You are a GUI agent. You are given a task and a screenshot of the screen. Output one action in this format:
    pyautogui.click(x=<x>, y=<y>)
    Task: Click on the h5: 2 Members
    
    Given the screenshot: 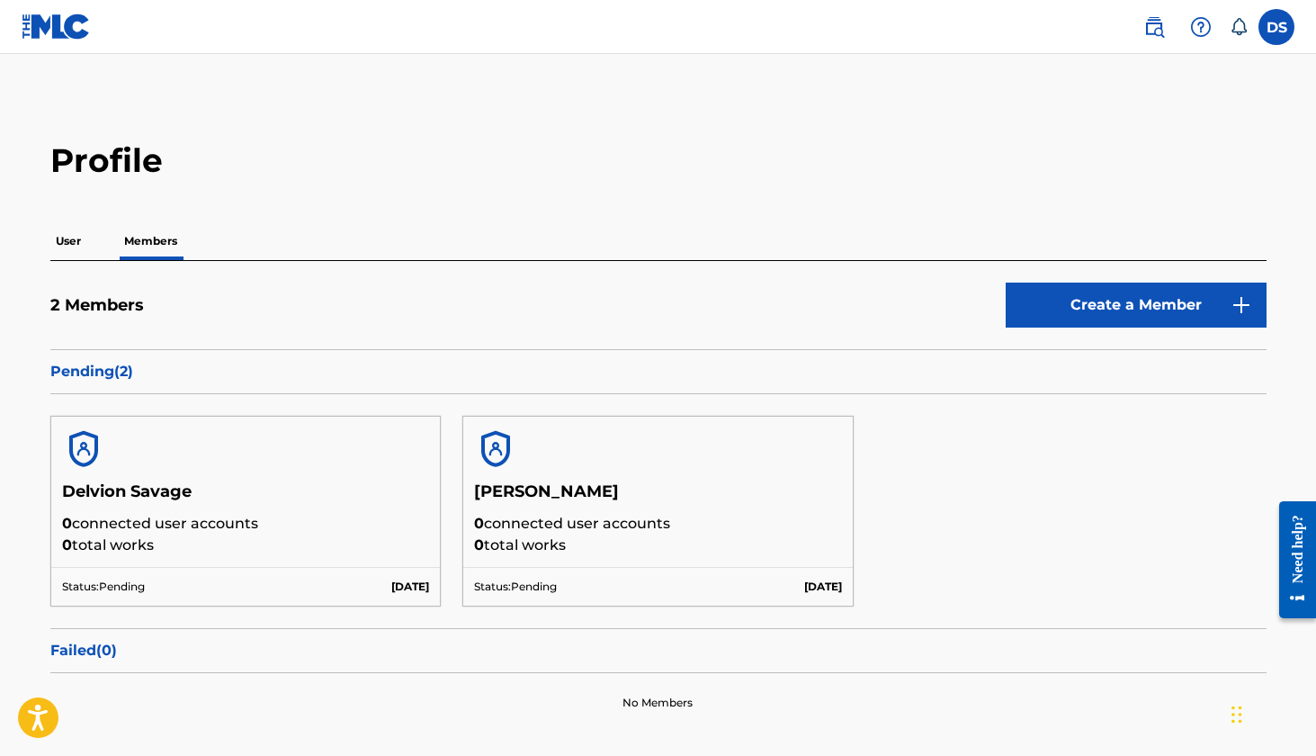 What is the action you would take?
    pyautogui.click(x=97, y=305)
    